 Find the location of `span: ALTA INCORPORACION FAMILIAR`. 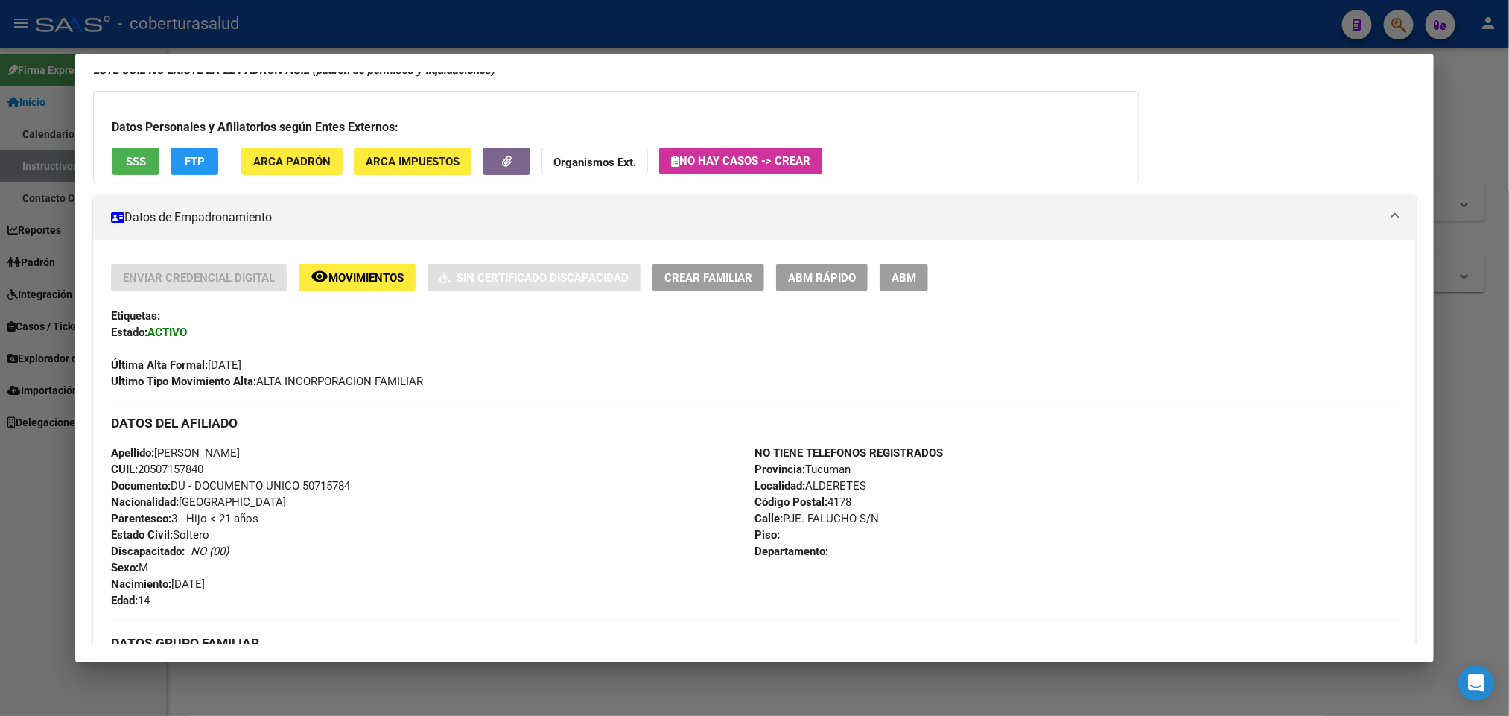

span: ALTA INCORPORACION FAMILIAR is located at coordinates (267, 381).